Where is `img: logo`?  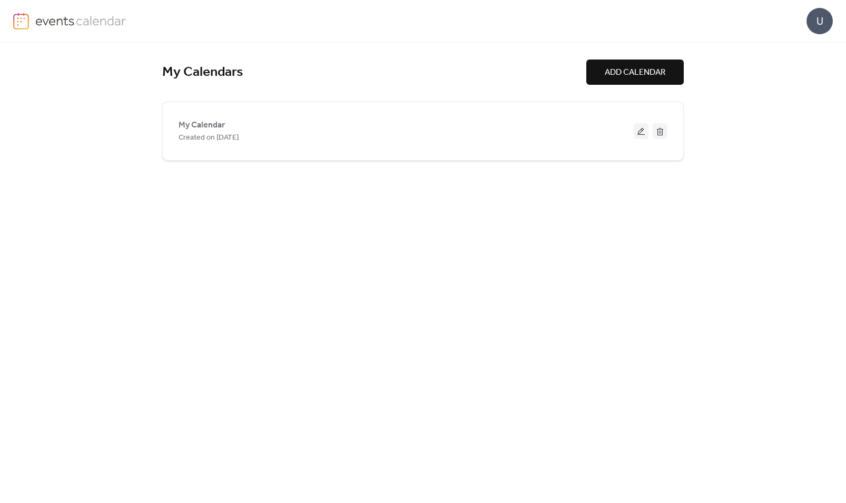 img: logo is located at coordinates (21, 21).